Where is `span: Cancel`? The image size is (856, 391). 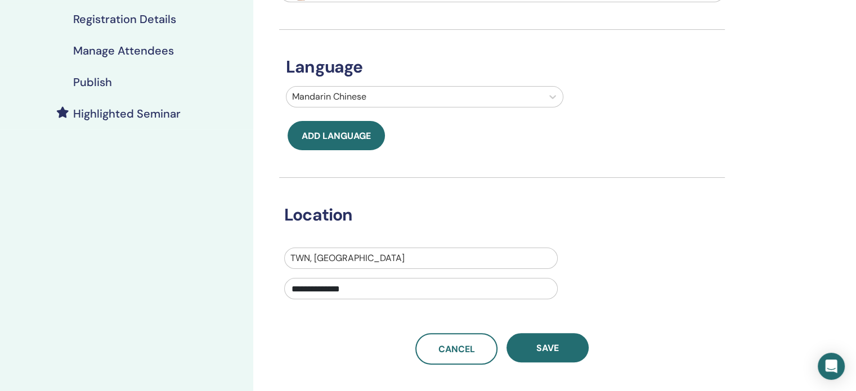 span: Cancel is located at coordinates (456, 349).